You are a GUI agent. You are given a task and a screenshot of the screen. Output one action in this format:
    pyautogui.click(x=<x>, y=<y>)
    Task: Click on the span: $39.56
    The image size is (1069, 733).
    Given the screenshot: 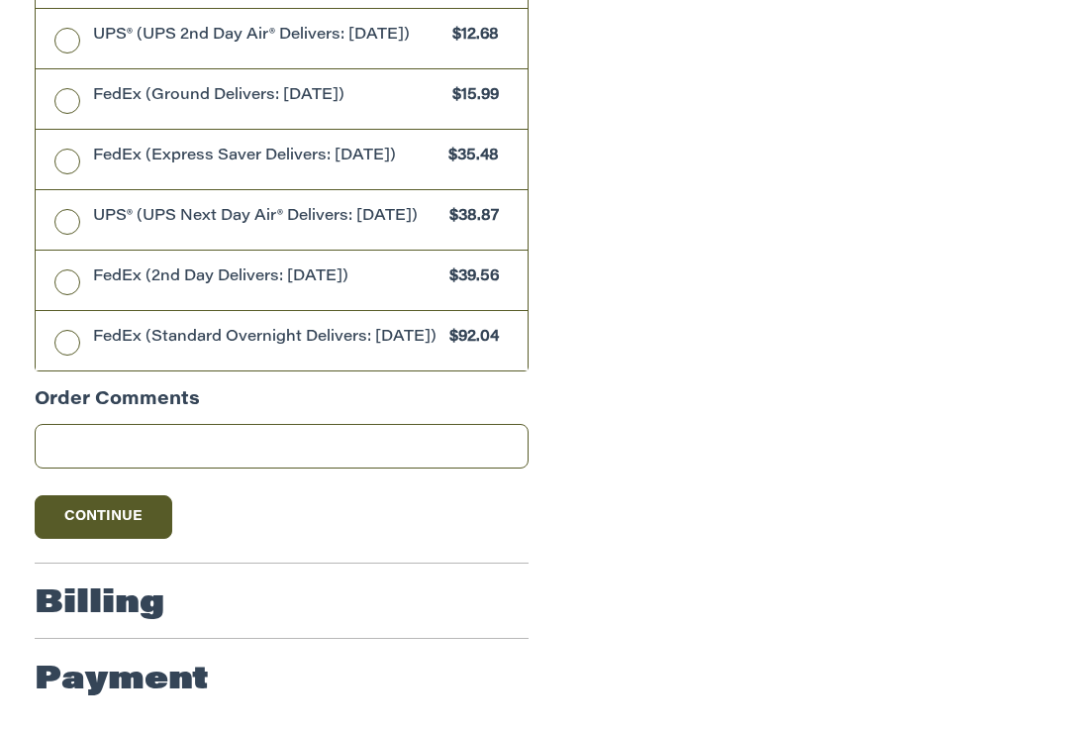 What is the action you would take?
    pyautogui.click(x=469, y=277)
    